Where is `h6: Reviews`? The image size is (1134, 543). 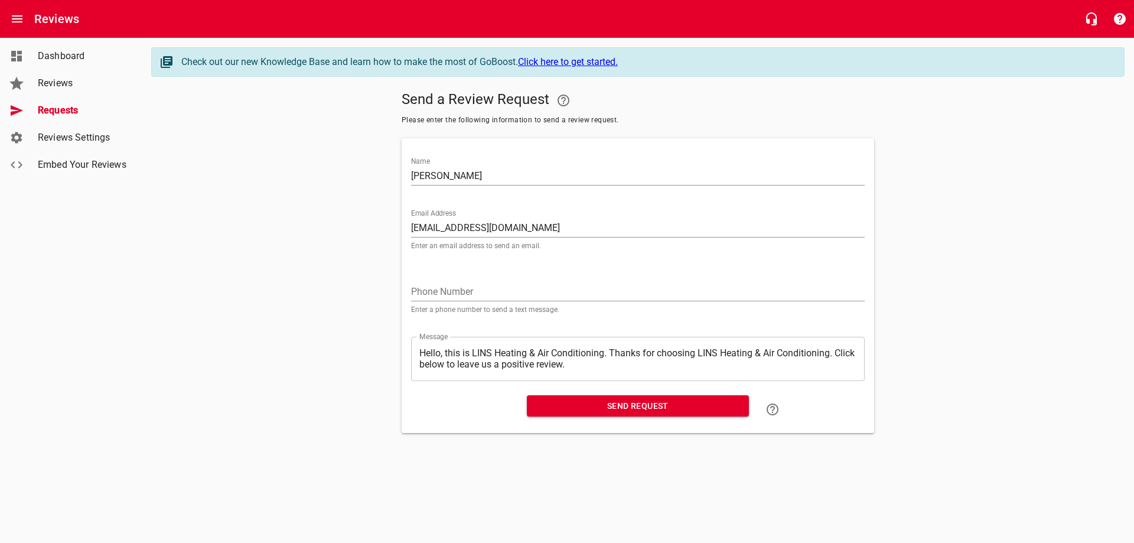
h6: Reviews is located at coordinates (57, 19).